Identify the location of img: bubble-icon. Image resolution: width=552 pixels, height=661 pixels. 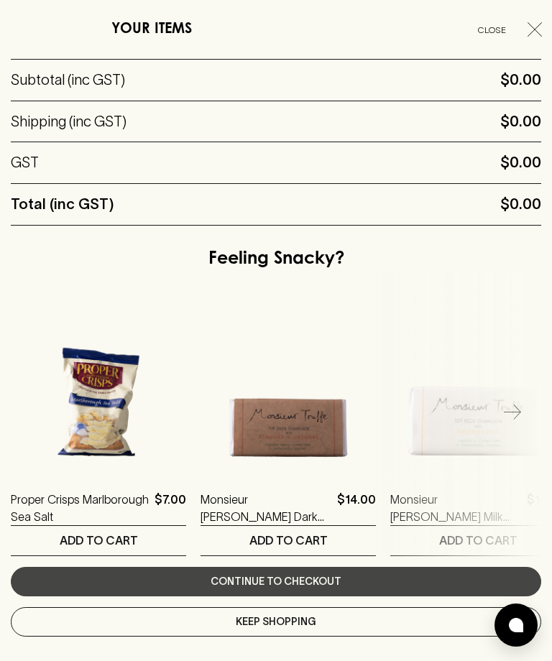
(516, 625).